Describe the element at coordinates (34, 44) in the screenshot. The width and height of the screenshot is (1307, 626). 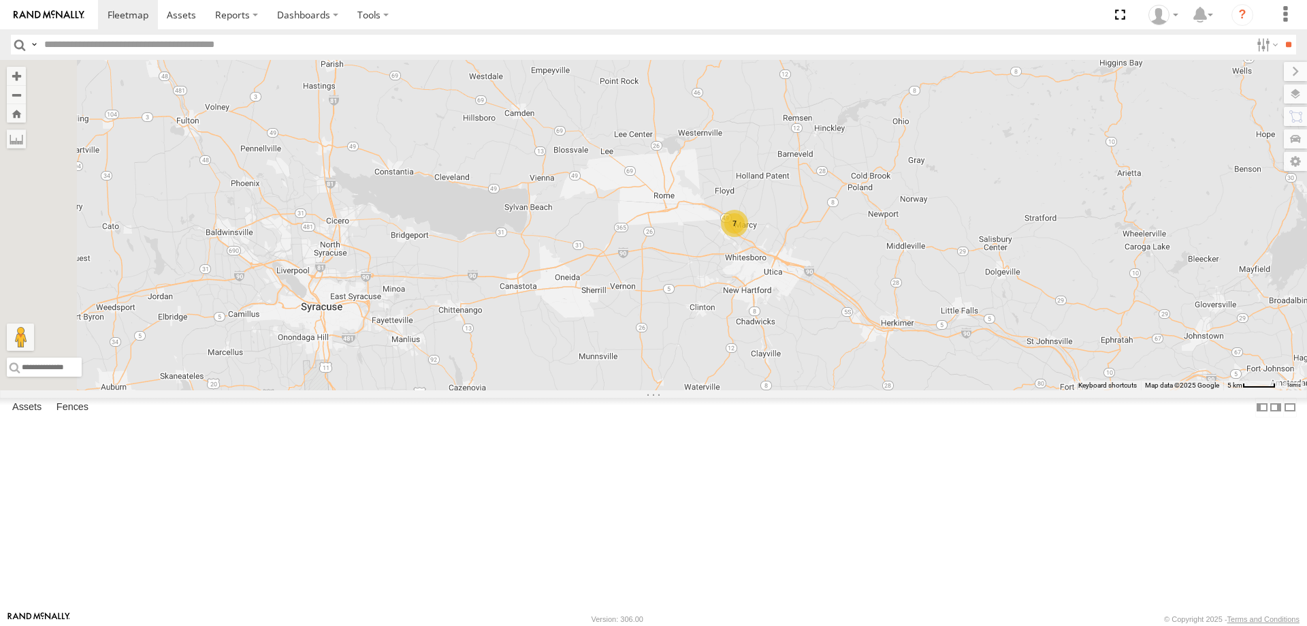
I see `label: Search Query` at that location.